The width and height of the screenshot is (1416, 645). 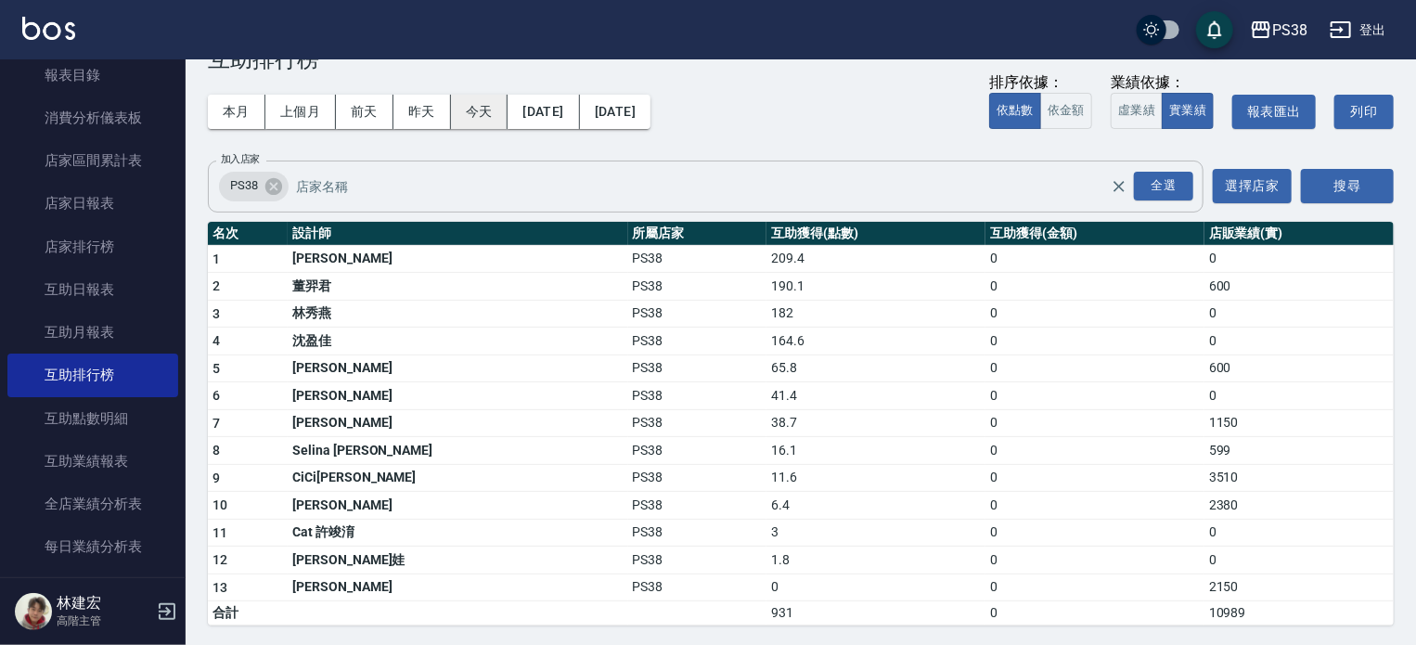 What do you see at coordinates (457, 533) in the screenshot?
I see `td: Cat 許竣淯` at bounding box center [457, 533].